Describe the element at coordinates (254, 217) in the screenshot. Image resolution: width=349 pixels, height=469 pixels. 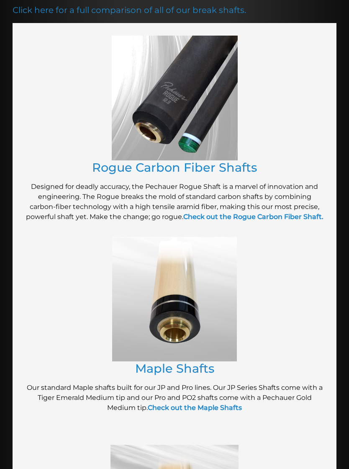
I see `a: Check out the Rogue Carbon Fiber Shaft.` at that location.